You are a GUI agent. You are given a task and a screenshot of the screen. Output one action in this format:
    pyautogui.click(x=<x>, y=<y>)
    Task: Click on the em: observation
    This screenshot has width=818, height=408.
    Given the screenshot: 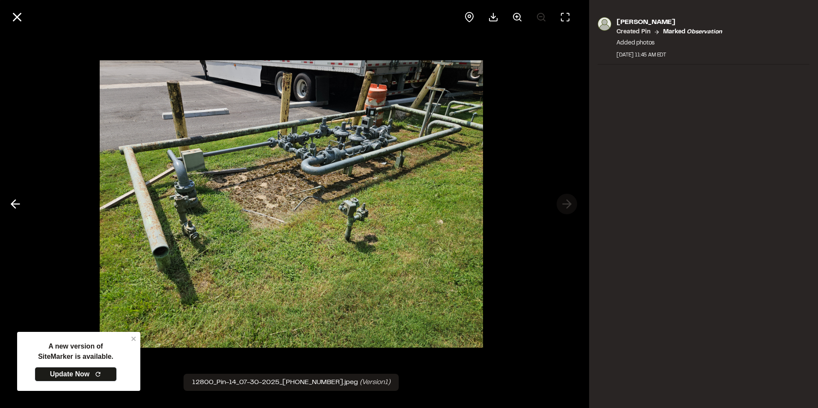 What is the action you would take?
    pyautogui.click(x=705, y=32)
    